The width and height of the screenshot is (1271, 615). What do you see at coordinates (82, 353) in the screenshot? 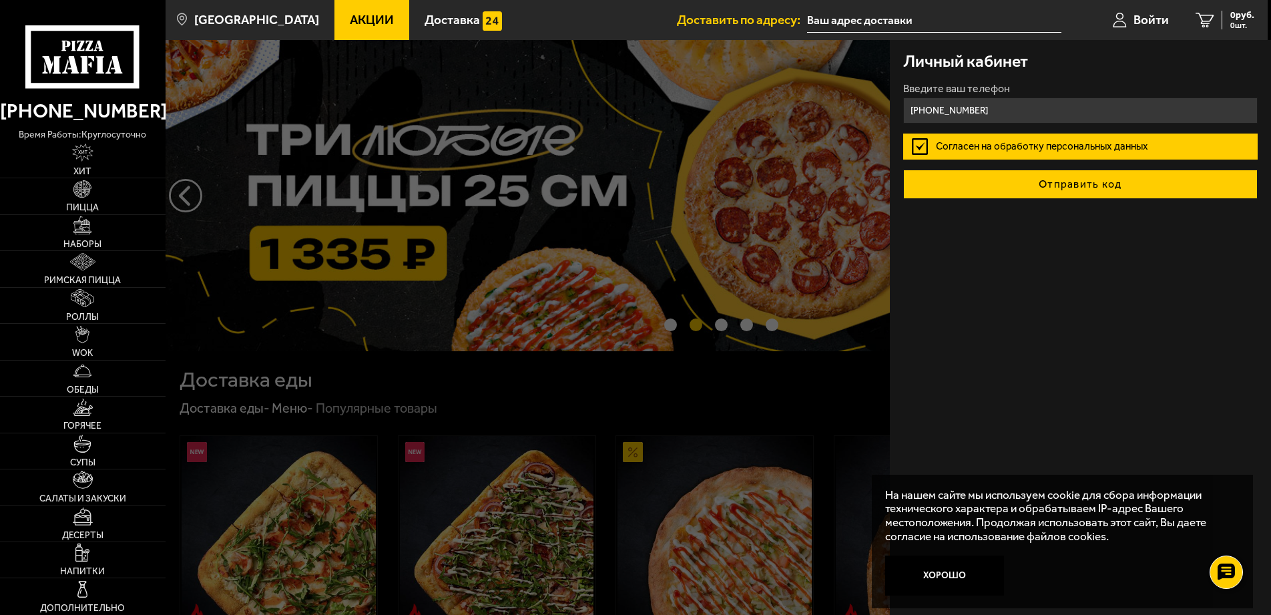
I see `span: WOK` at bounding box center [82, 353].